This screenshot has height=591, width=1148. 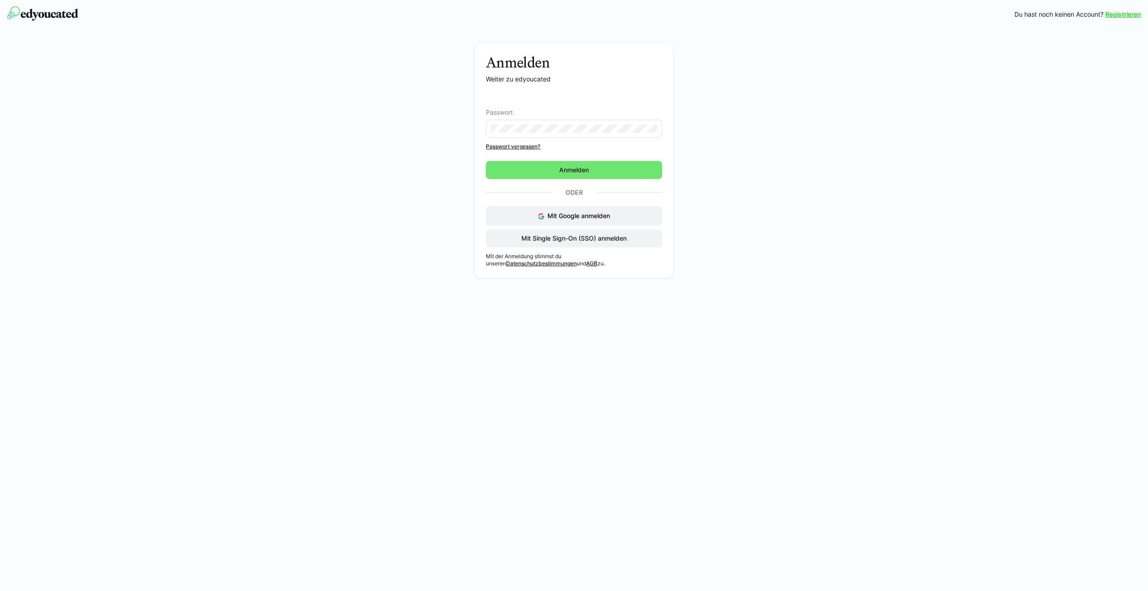 What do you see at coordinates (574, 147) in the screenshot?
I see `a: Passwort vergessen?` at bounding box center [574, 147].